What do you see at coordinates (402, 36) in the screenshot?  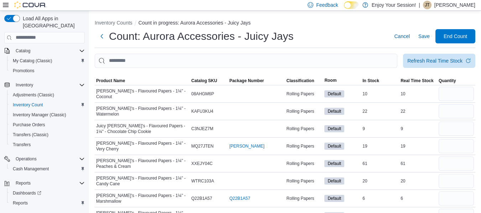 I see `button: Cancel` at bounding box center [402, 36].